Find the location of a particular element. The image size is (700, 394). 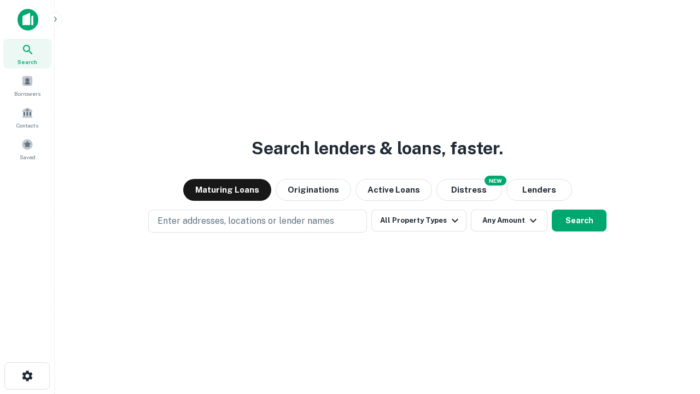

div: Chat Widget is located at coordinates (673, 333).